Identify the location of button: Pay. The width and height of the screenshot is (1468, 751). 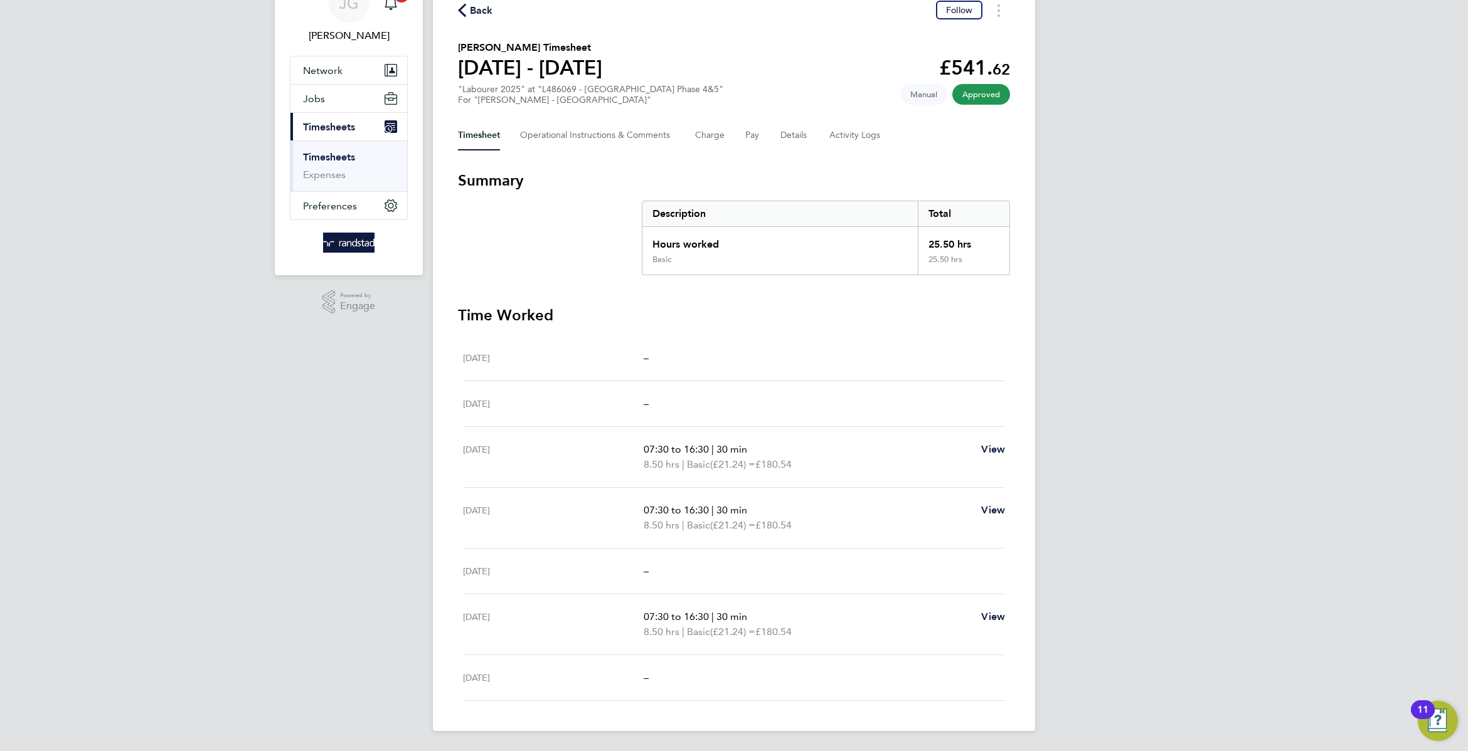
(753, 135).